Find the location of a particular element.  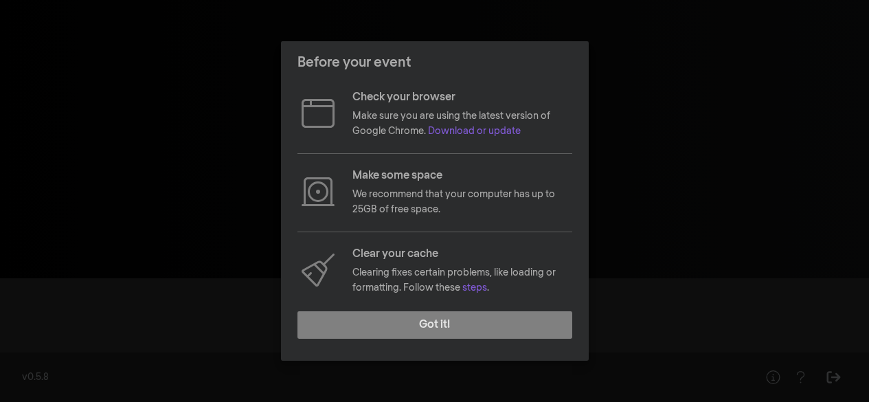

p: Make some space is located at coordinates (462, 176).